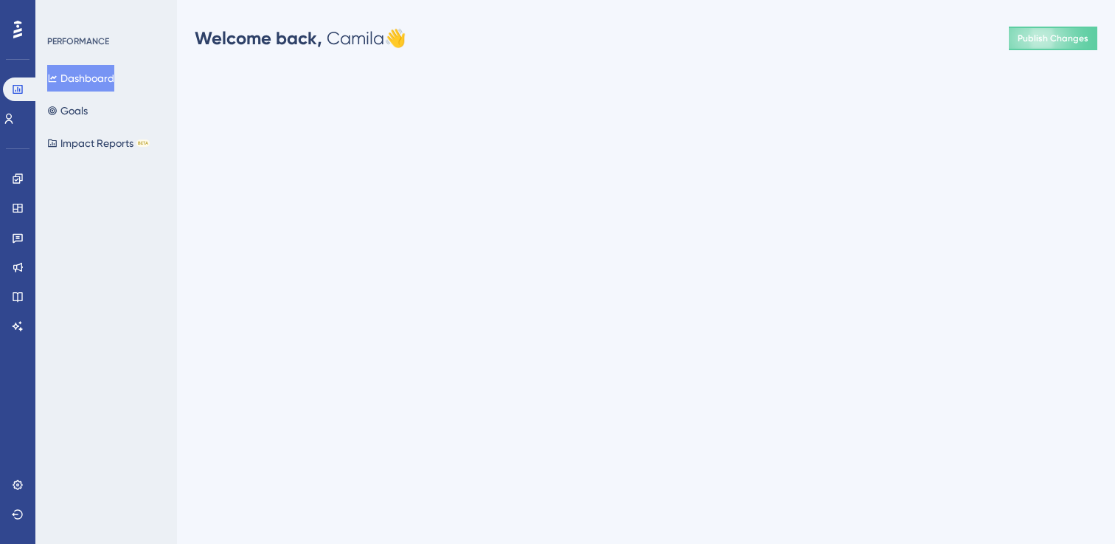  I want to click on button: Publish Changes, so click(1053, 38).